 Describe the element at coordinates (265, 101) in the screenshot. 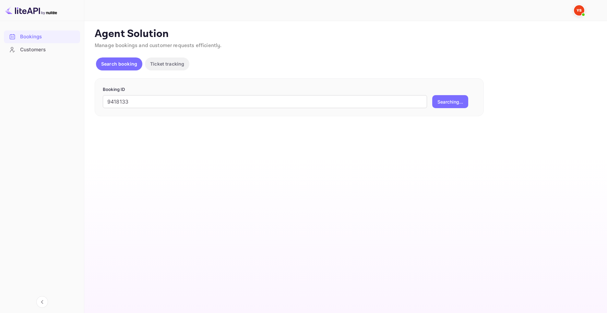

I see `input: Enter Booking ID (e.g., 63782194)` at that location.